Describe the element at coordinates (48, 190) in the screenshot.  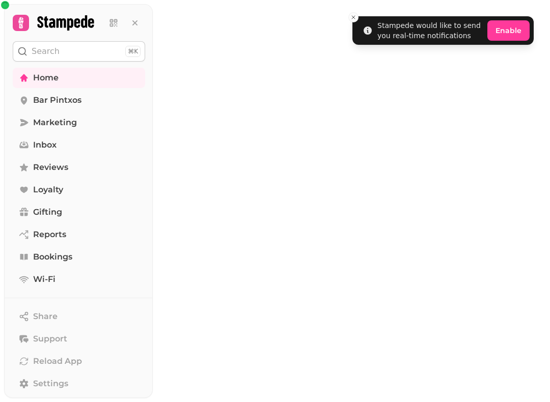
I see `span: Loyalty` at that location.